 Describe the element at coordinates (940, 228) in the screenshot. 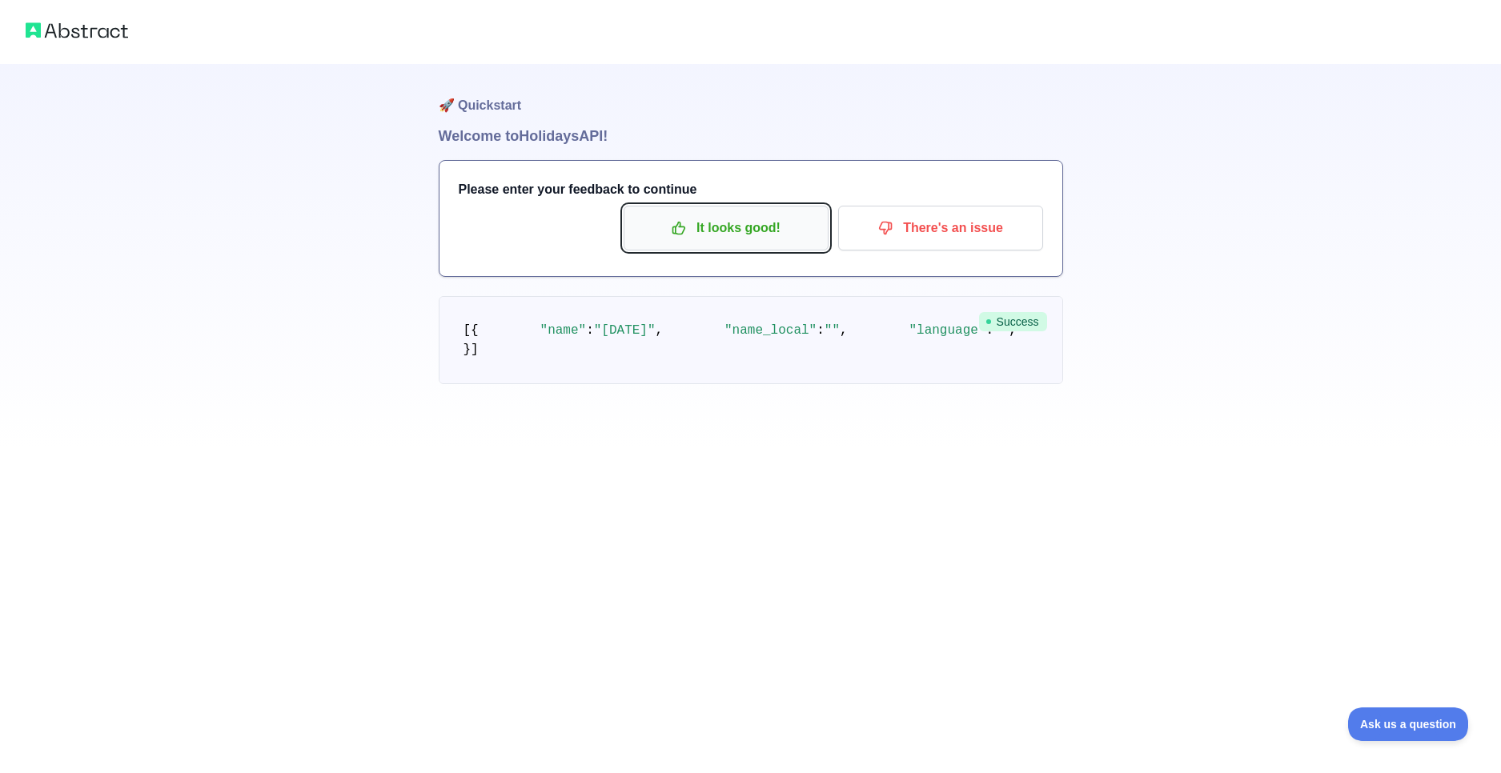

I see `p: There's an issue` at that location.